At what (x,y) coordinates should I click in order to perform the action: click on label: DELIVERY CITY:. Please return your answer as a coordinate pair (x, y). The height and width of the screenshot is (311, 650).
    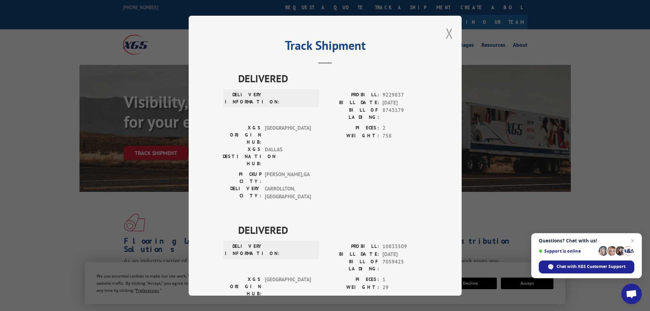
    Looking at the image, I should click on (242, 192).